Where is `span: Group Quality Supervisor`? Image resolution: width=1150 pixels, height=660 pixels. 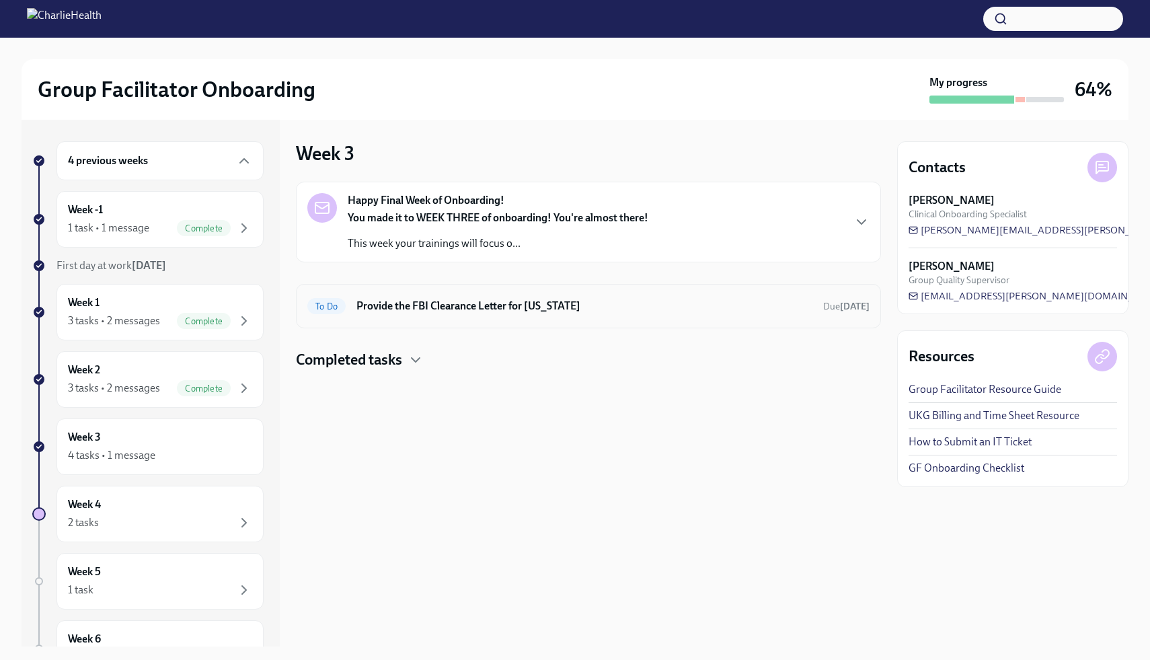 span: Group Quality Supervisor is located at coordinates (959, 280).